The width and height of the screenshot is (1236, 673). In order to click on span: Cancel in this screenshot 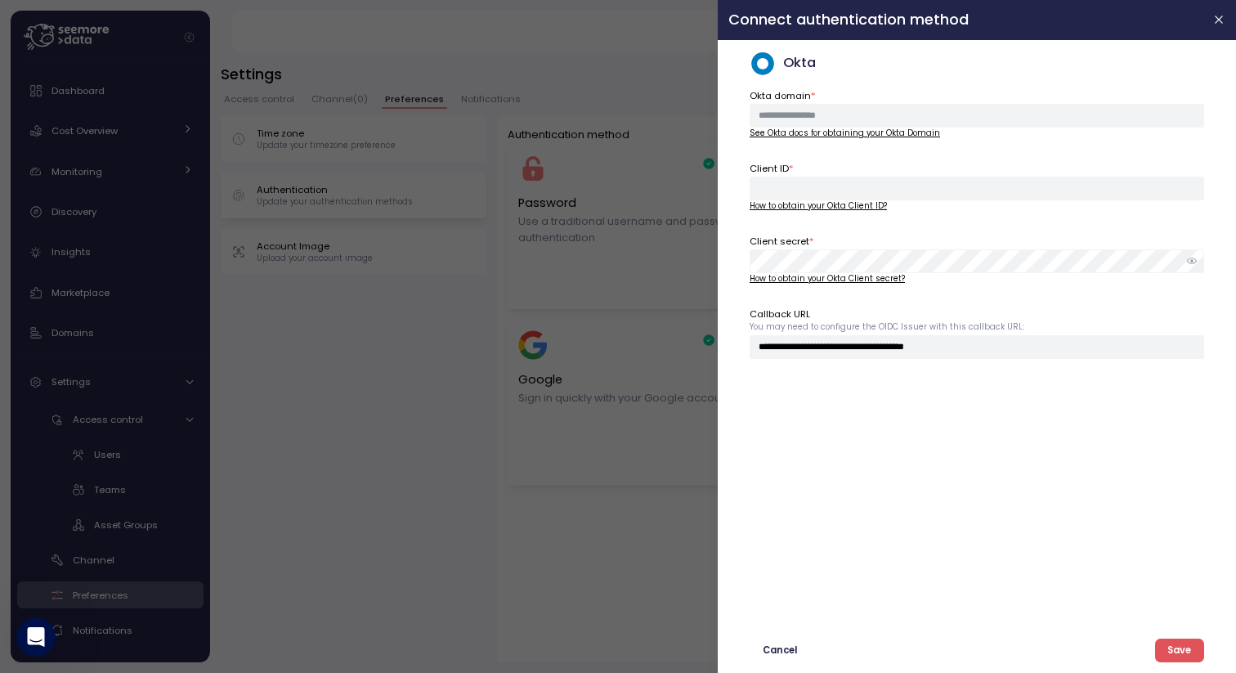, I will do `click(780, 650)`.